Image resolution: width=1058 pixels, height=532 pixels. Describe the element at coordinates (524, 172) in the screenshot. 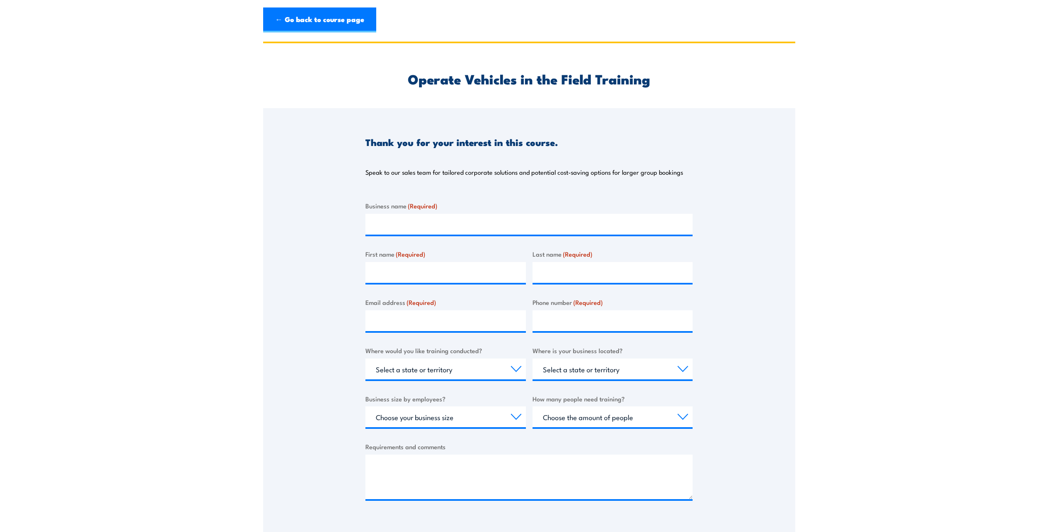

I see `p: Speak to our sales team for tailored corporate solutions and potential cost-saving options for la...` at that location.